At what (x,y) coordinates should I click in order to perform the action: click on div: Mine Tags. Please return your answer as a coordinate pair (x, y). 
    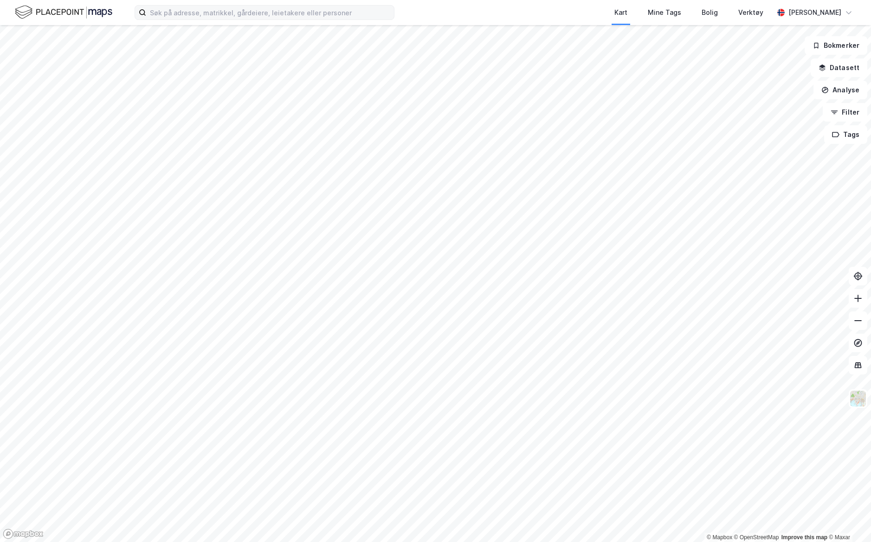
    Looking at the image, I should click on (665, 13).